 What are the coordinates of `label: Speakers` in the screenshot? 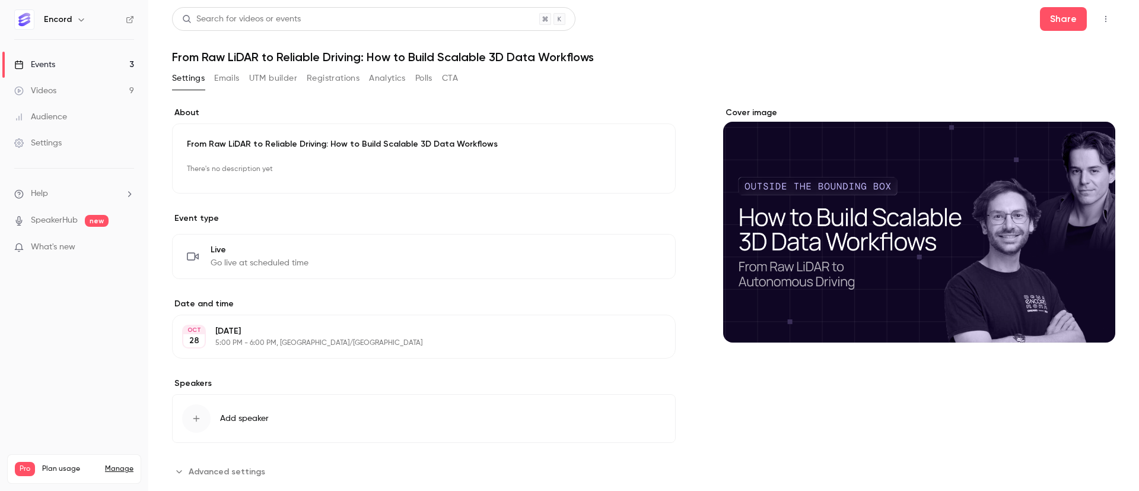 It's located at (424, 383).